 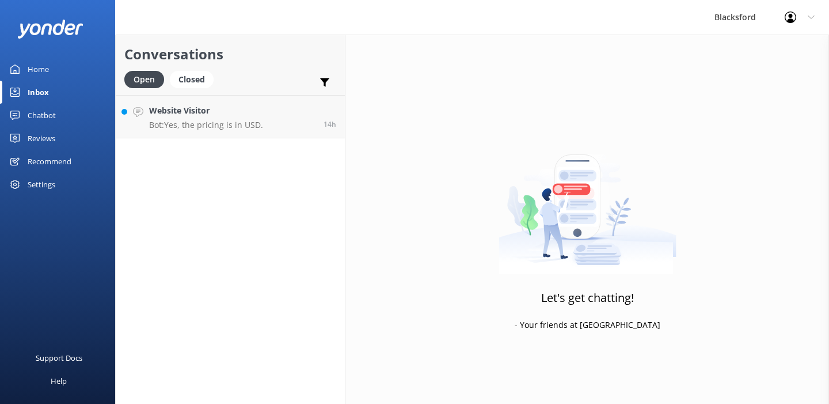 What do you see at coordinates (41, 184) in the screenshot?
I see `div: Settings` at bounding box center [41, 184].